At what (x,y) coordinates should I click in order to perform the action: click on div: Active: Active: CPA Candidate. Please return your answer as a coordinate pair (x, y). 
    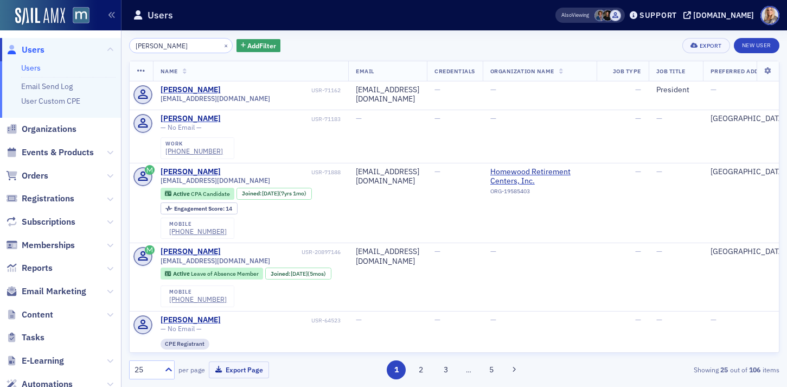
    Looking at the image, I should click on (197, 194).